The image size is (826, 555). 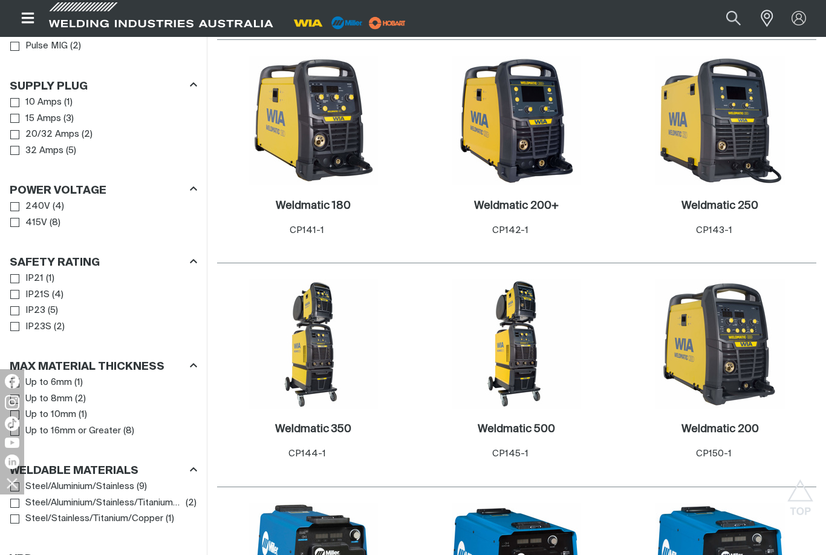 What do you see at coordinates (41, 382) in the screenshot?
I see `a: Up to 6mm` at bounding box center [41, 382].